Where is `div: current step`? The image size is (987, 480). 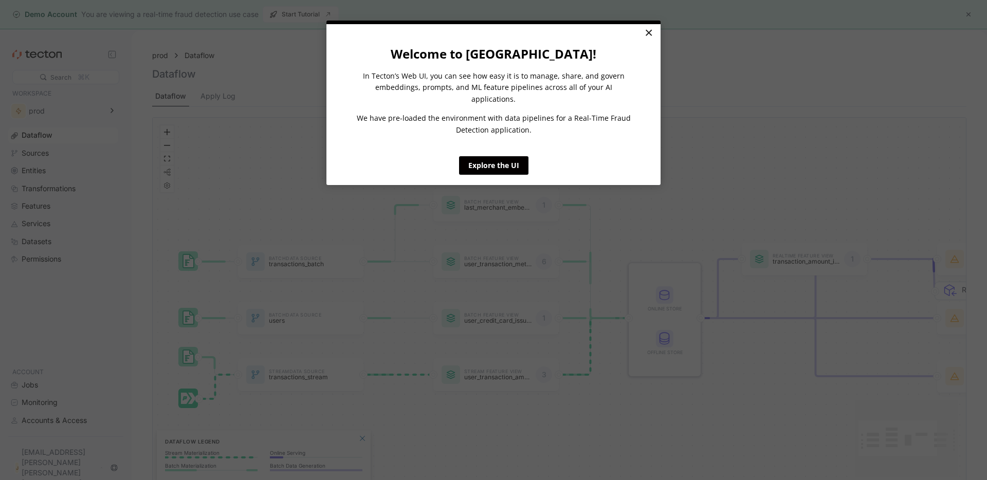 div: current step is located at coordinates (494, 22).